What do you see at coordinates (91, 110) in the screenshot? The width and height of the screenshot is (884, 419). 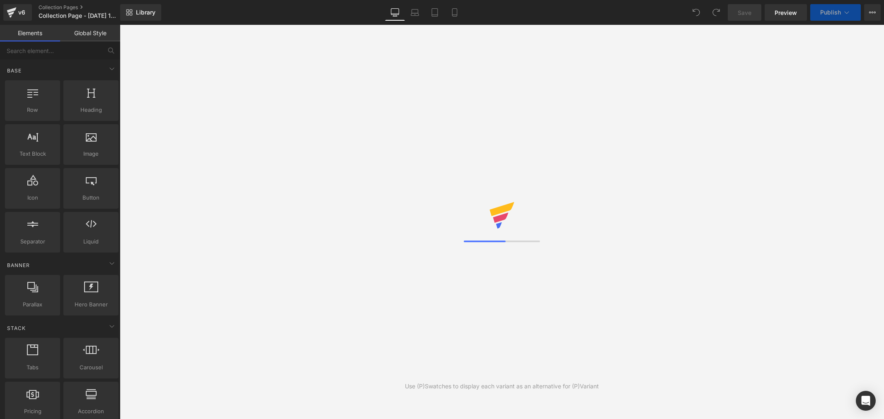 I see `span: Heading` at bounding box center [91, 110].